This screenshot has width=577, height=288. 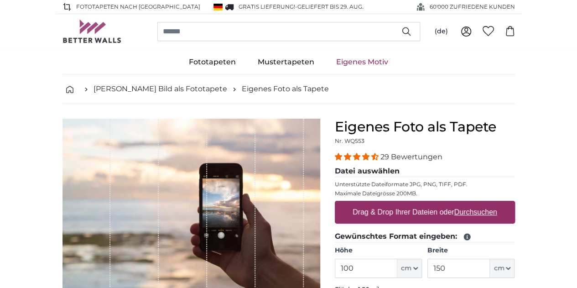 What do you see at coordinates (285, 89) in the screenshot?
I see `a: Eigenes Foto als Tapete` at bounding box center [285, 89].